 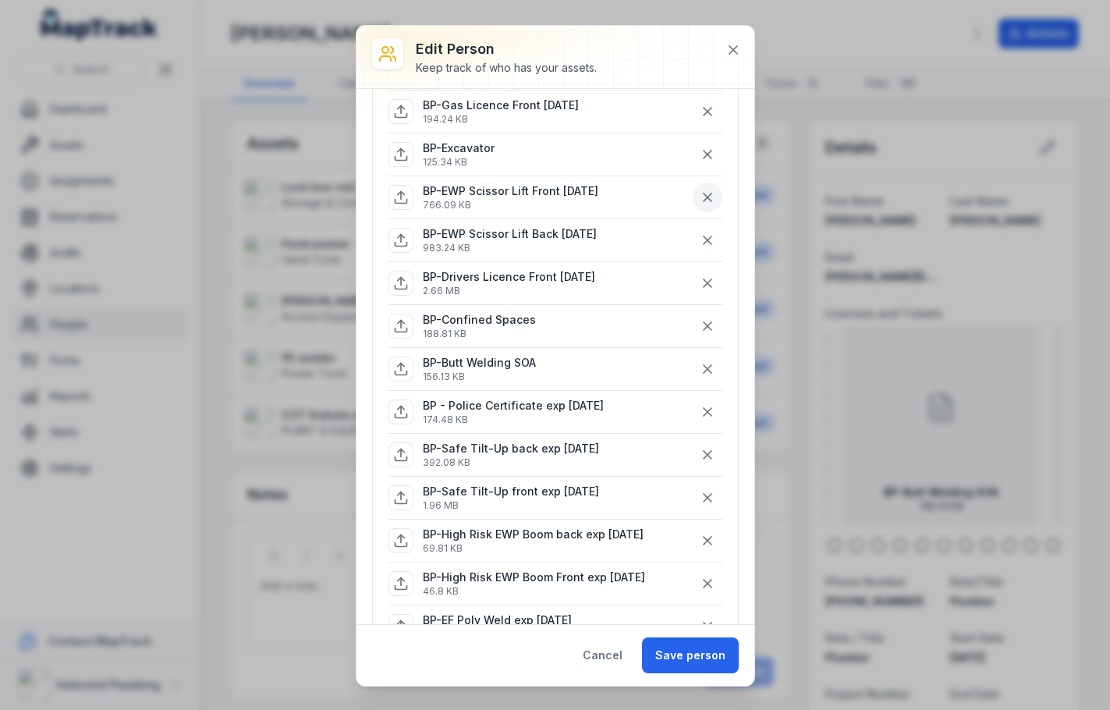 I want to click on p: 125.34 KB, so click(x=459, y=162).